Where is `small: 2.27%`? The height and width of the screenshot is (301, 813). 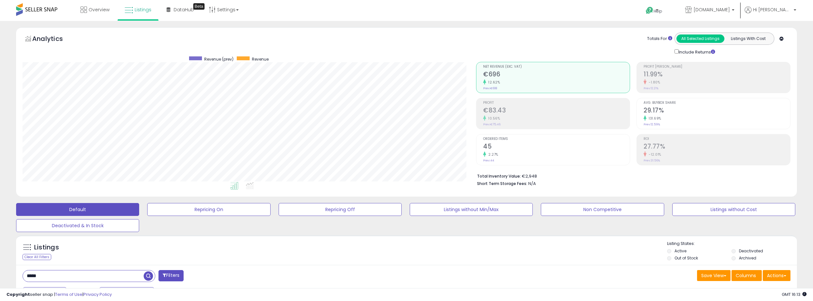
small: 2.27% is located at coordinates (492, 154).